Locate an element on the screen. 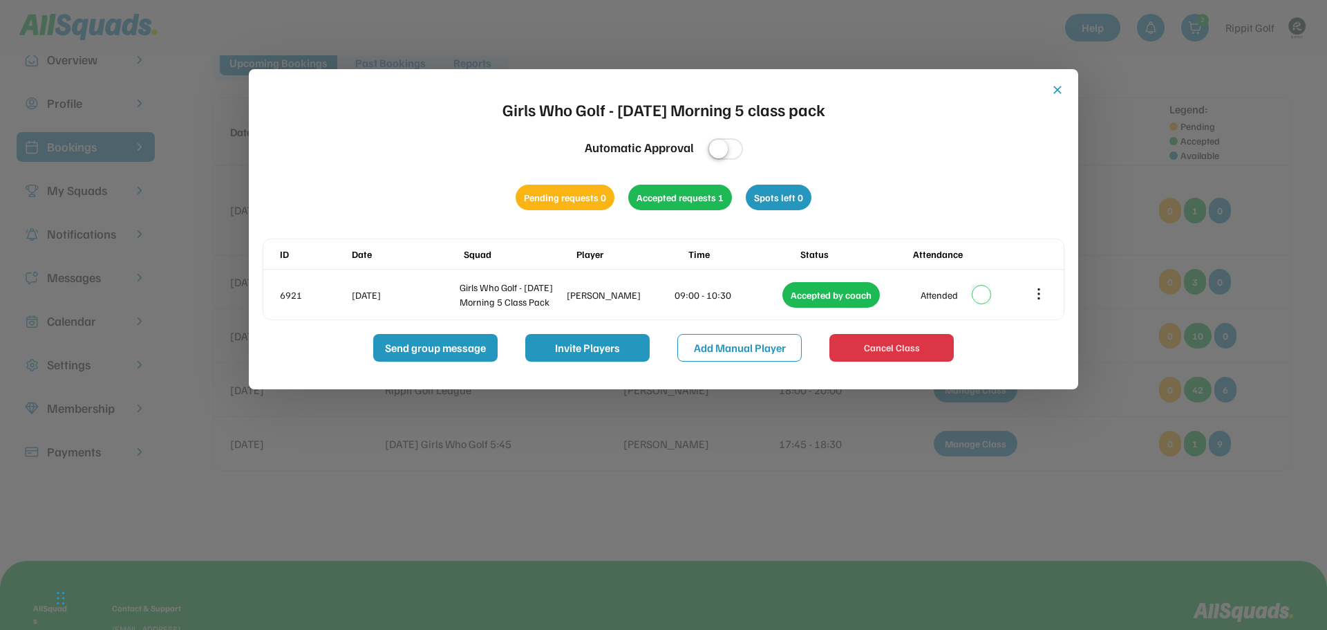 The image size is (1327, 630). button: Cancel Class is located at coordinates (891, 348).